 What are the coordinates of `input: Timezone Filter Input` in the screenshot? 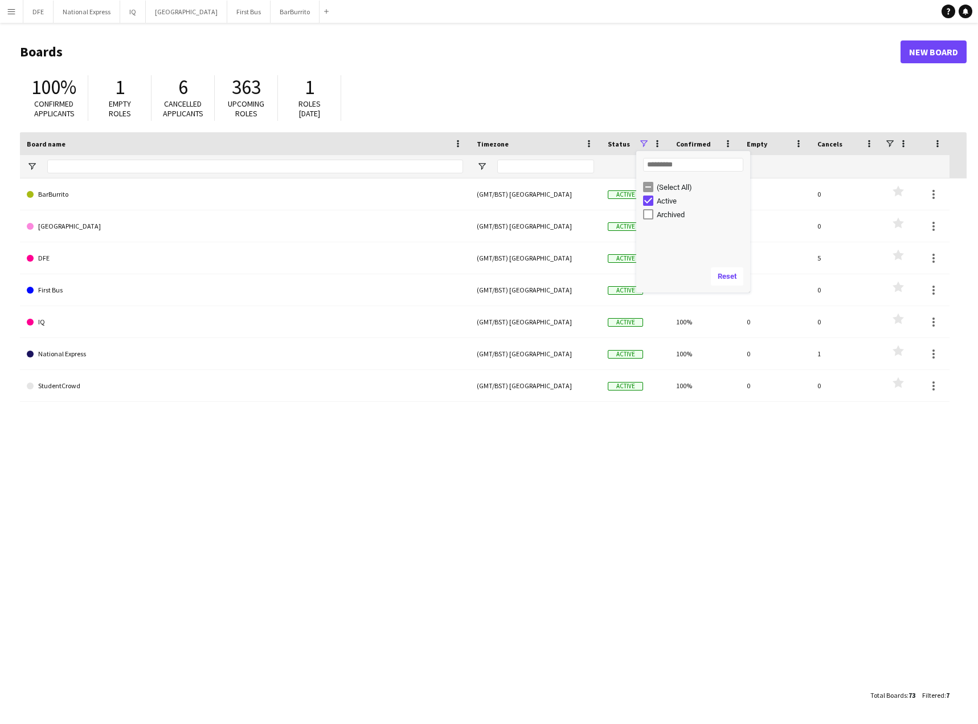 It's located at (546, 166).